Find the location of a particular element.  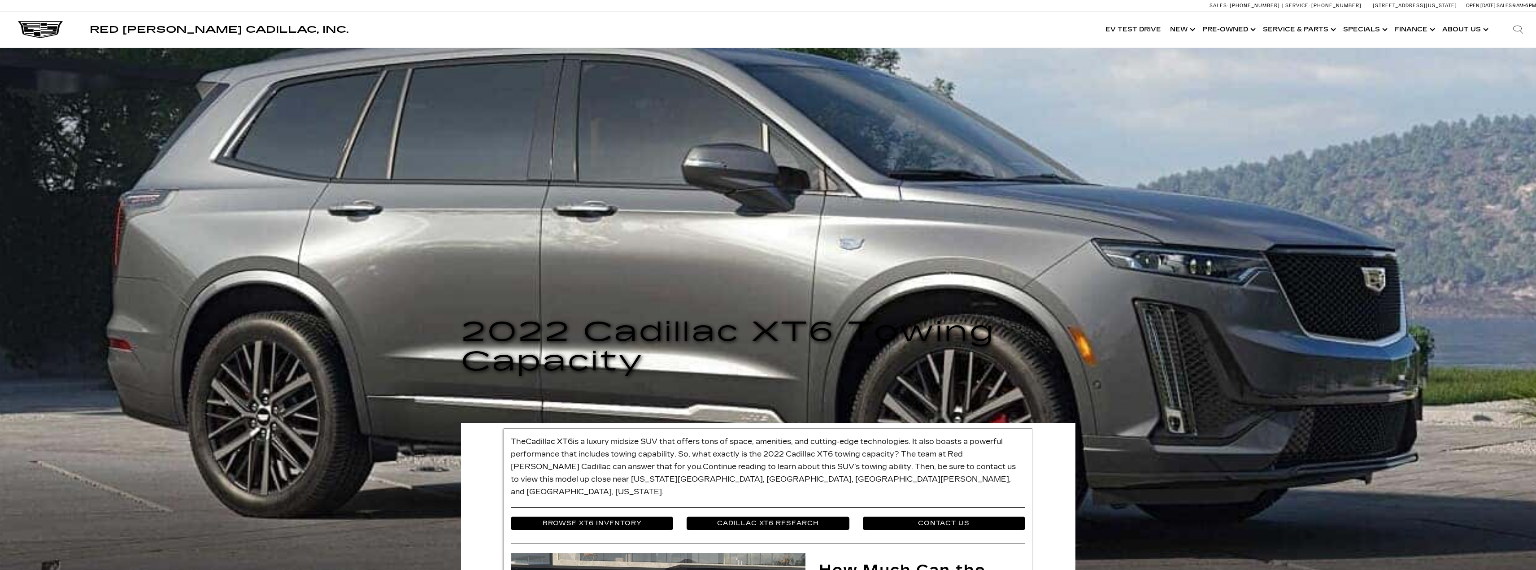

a: Contact Us is located at coordinates (944, 523).